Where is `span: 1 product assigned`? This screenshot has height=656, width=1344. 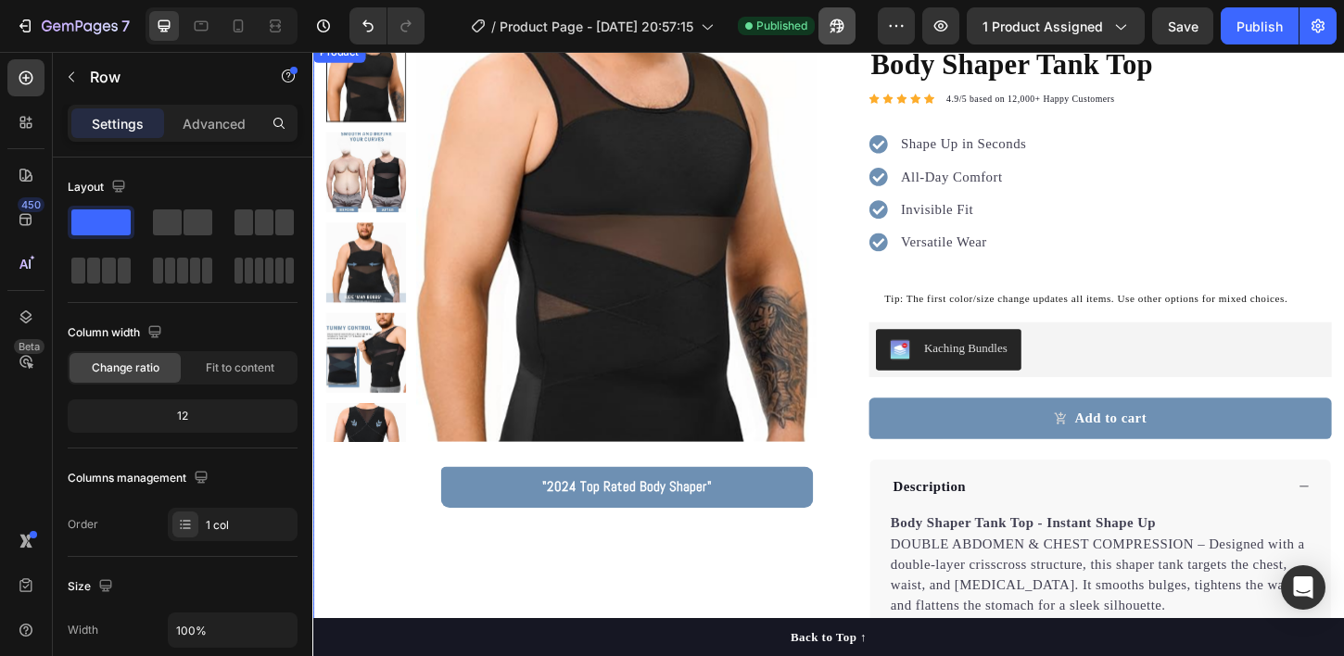 span: 1 product assigned is located at coordinates (1043, 26).